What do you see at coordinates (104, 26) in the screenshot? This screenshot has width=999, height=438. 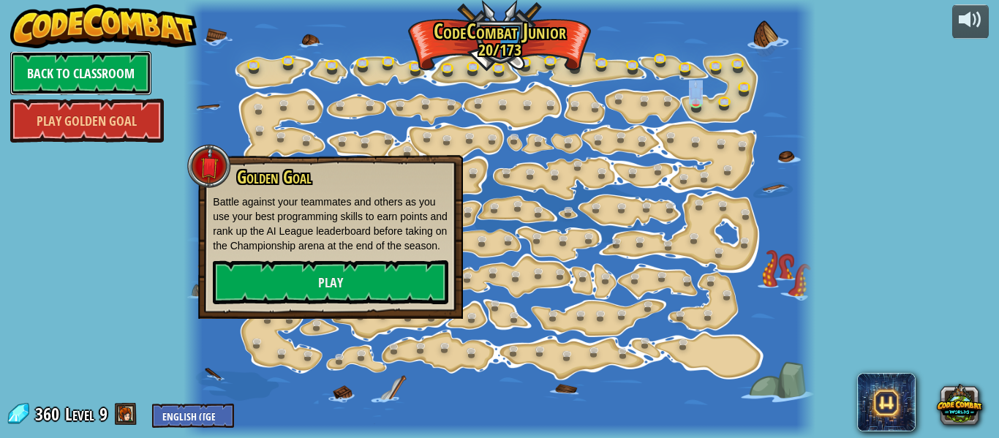 I see `img: CodeCombat - Learn how to code by playing a game` at bounding box center [104, 26].